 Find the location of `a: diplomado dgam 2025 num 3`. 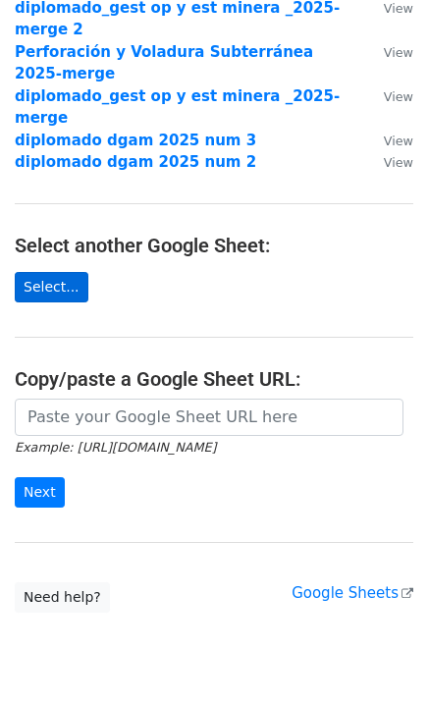

a: diplomado dgam 2025 num 3 is located at coordinates (135, 140).